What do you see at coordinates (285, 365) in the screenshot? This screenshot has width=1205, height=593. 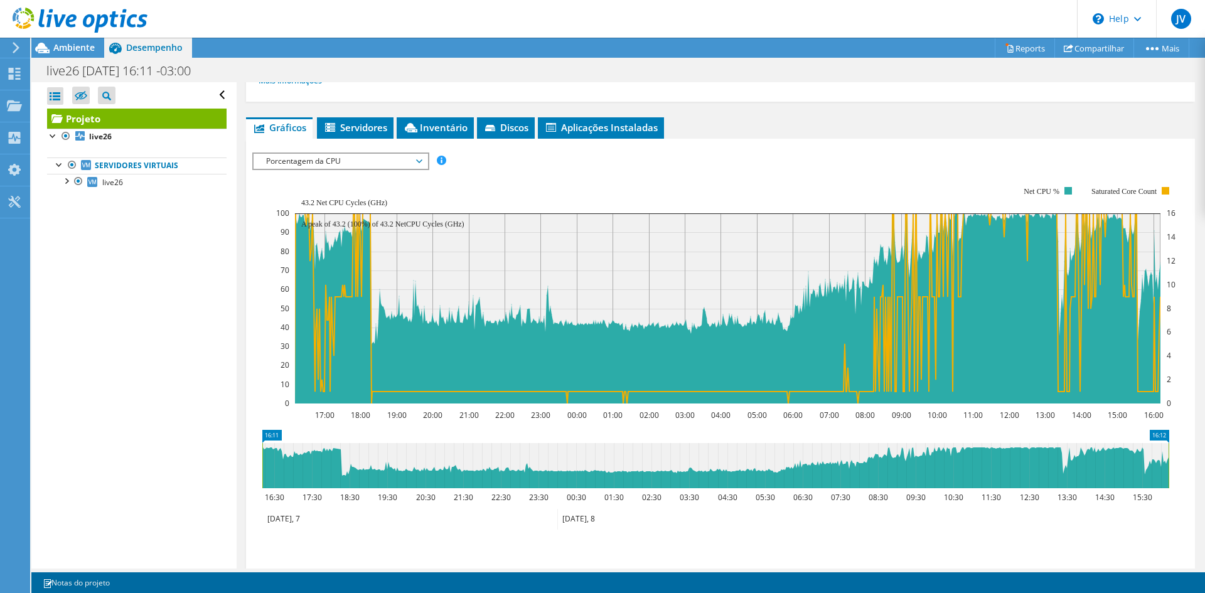 I see `text: 20` at bounding box center [285, 365].